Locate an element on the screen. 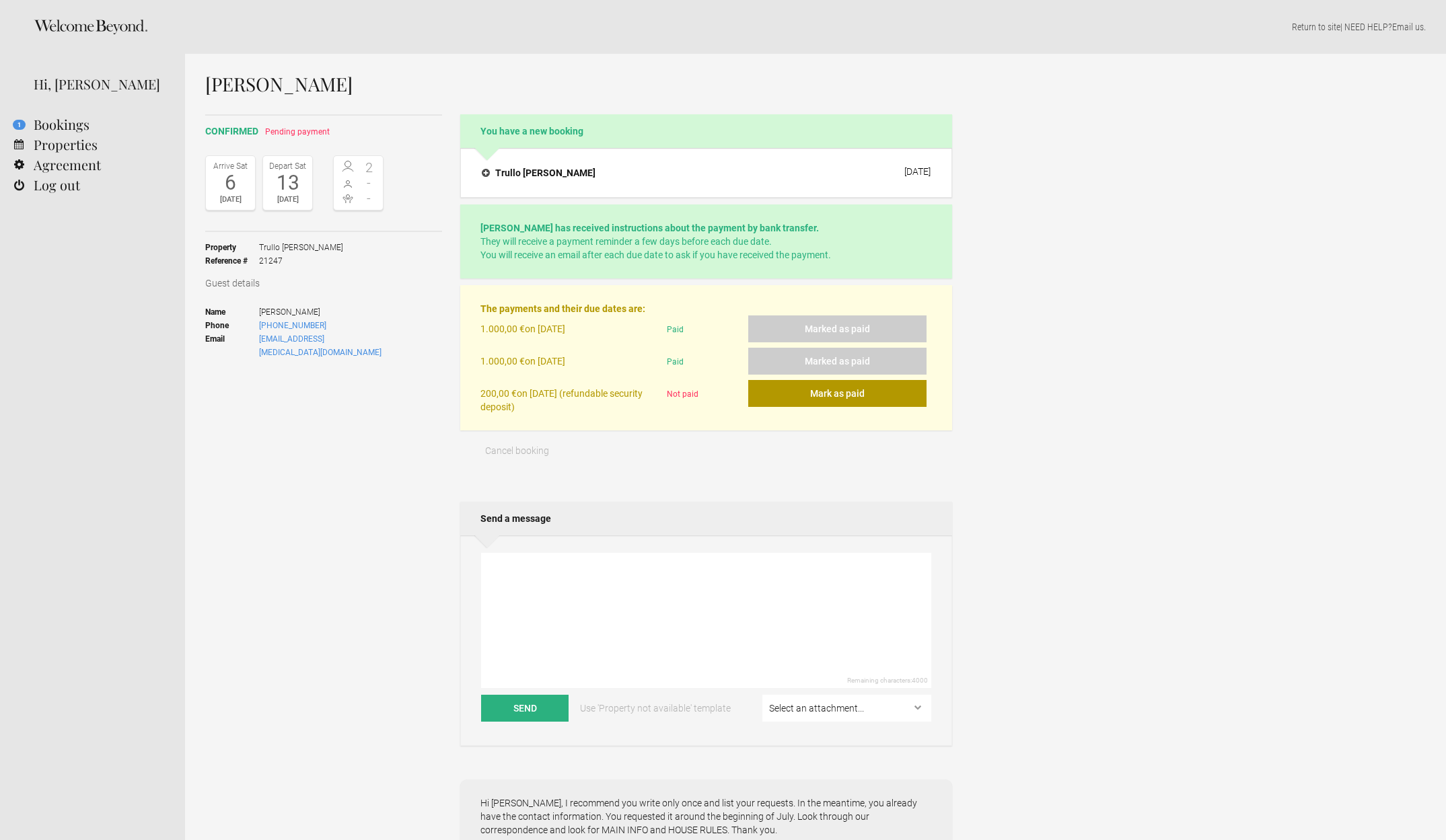 The height and width of the screenshot is (840, 1446). p: | NEED HELP? . is located at coordinates (816, 26).